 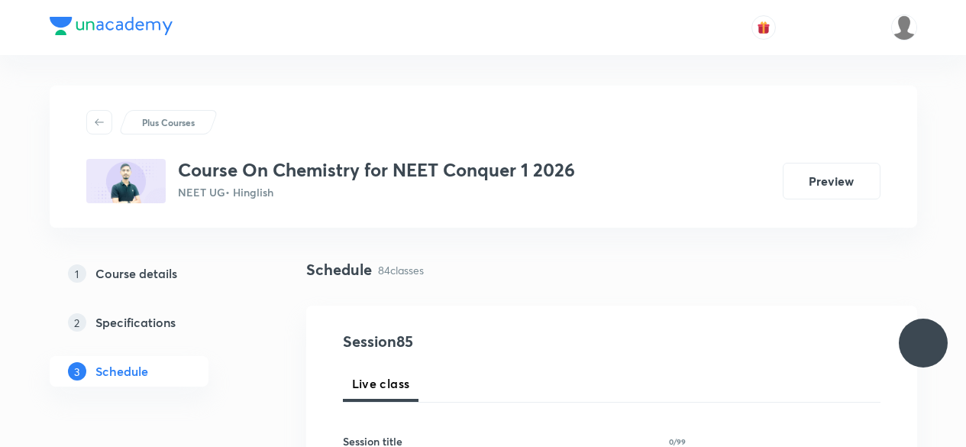 What do you see at coordinates (135, 322) in the screenshot?
I see `h5: Specifications` at bounding box center [135, 322].